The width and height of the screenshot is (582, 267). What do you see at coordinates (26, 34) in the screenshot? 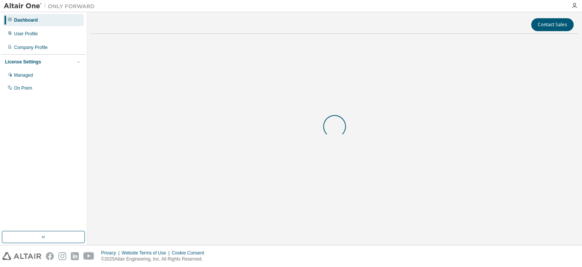
I see `div: User Profile` at bounding box center [26, 34].